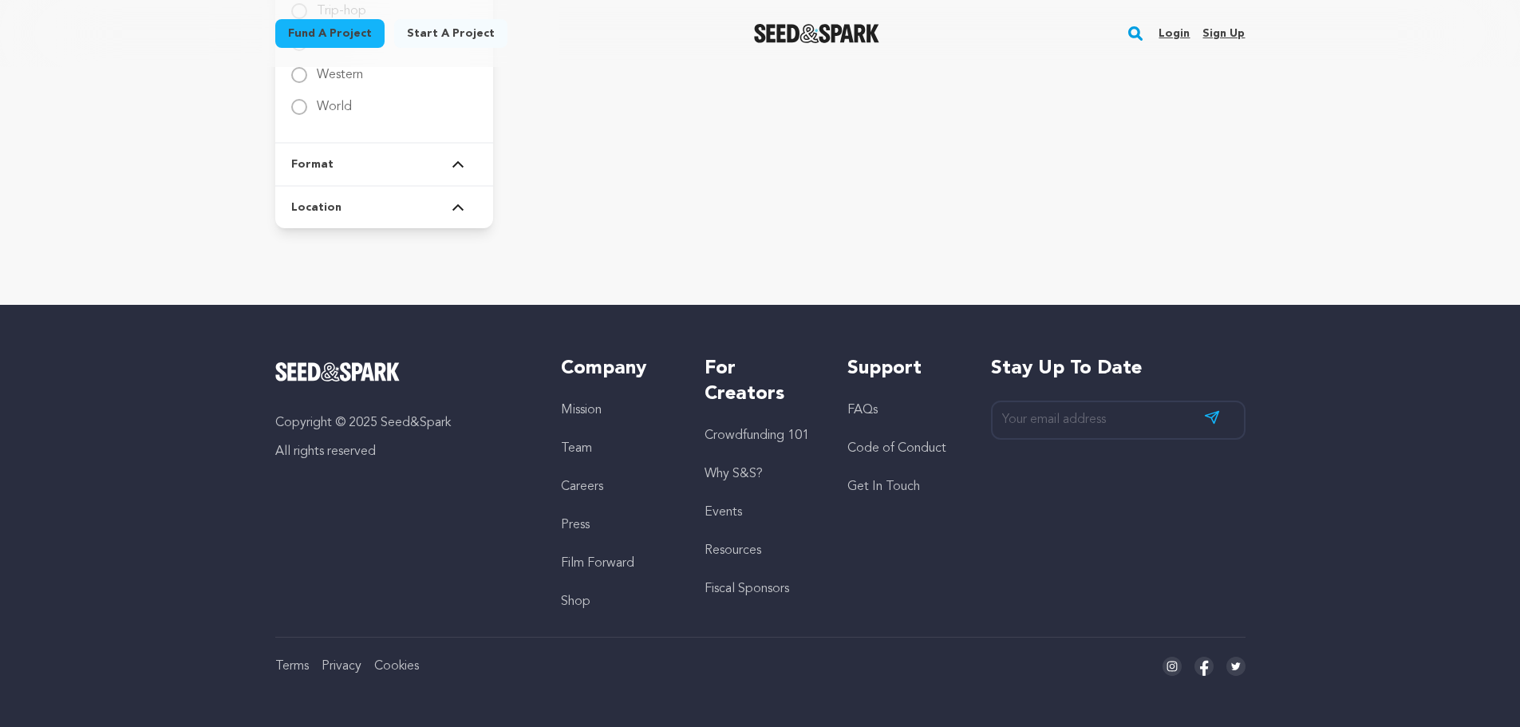 The width and height of the screenshot is (1520, 727). I want to click on a: Fund a project, so click(329, 34).